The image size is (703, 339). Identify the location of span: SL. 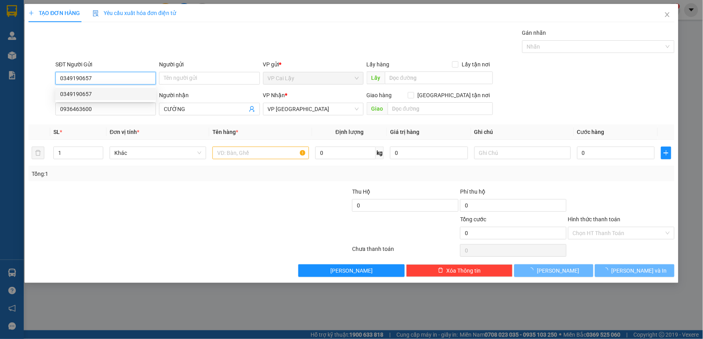
(57, 132).